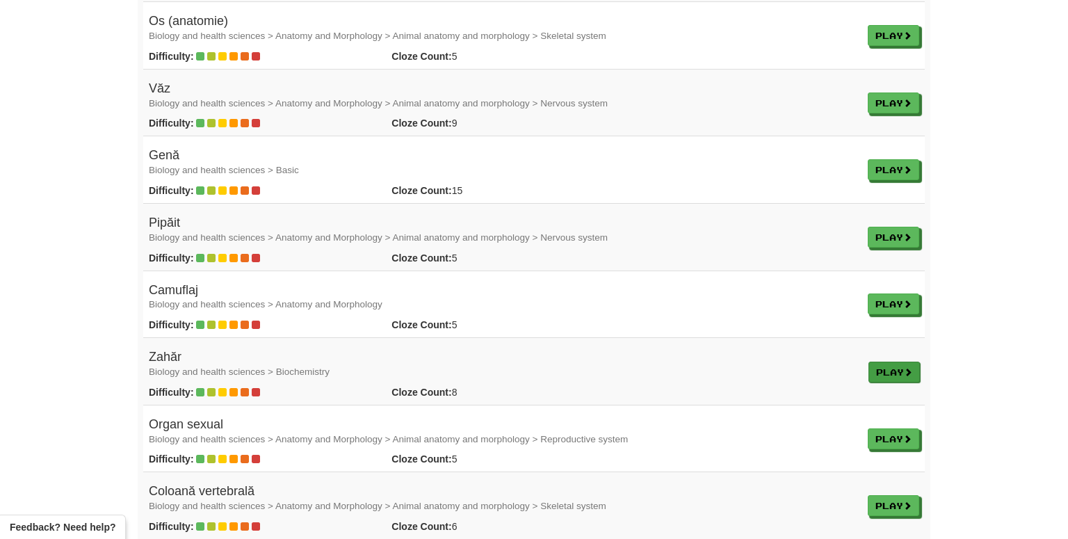 This screenshot has height=539, width=1068. Describe the element at coordinates (63, 527) in the screenshot. I see `span: Open feedback widget` at that location.